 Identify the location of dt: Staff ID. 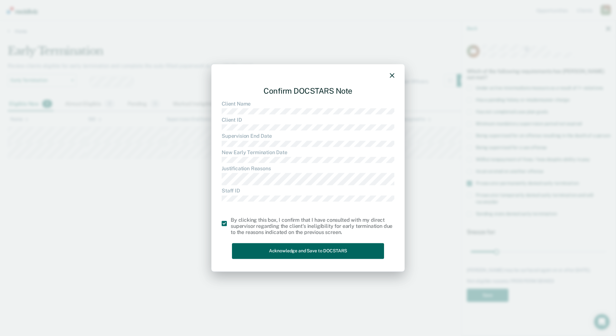
(308, 191).